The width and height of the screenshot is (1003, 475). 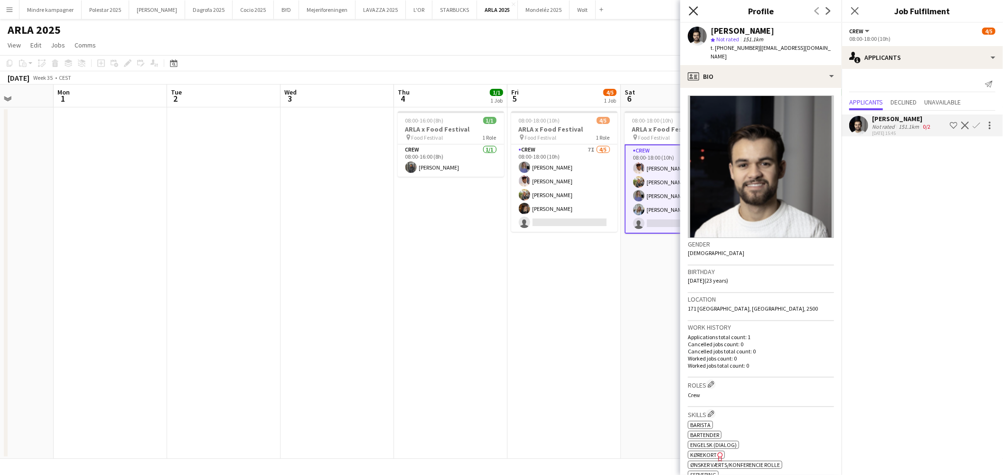 What do you see at coordinates (58, 45) in the screenshot?
I see `span: Jobs` at bounding box center [58, 45].